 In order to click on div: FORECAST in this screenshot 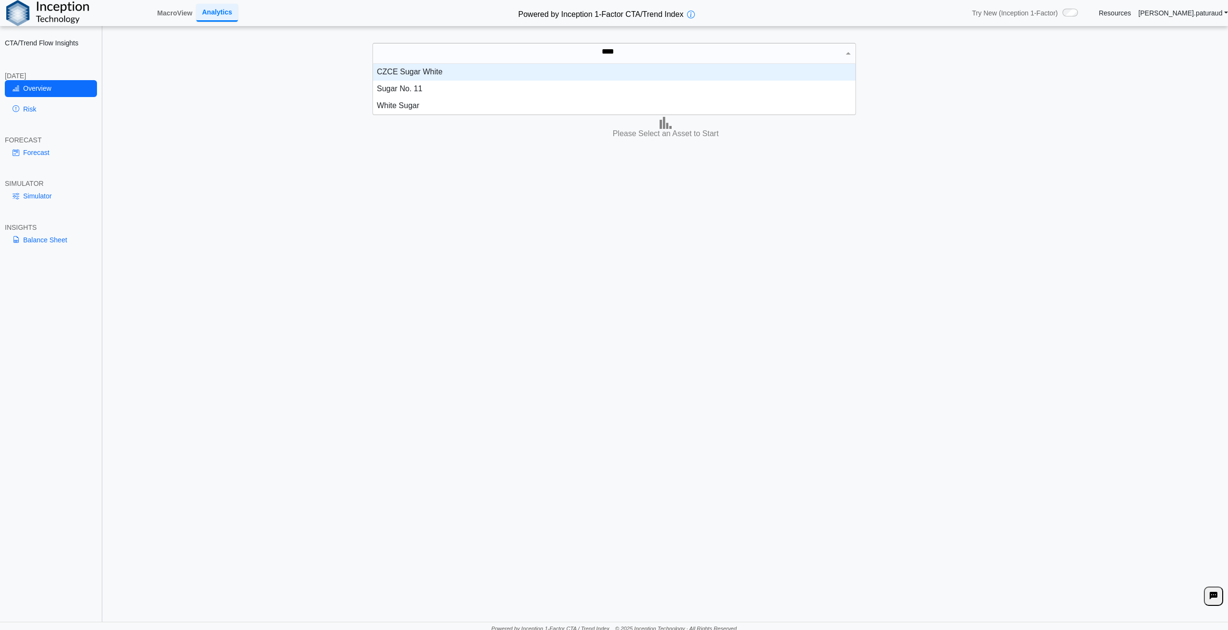, I will do `click(51, 140)`.